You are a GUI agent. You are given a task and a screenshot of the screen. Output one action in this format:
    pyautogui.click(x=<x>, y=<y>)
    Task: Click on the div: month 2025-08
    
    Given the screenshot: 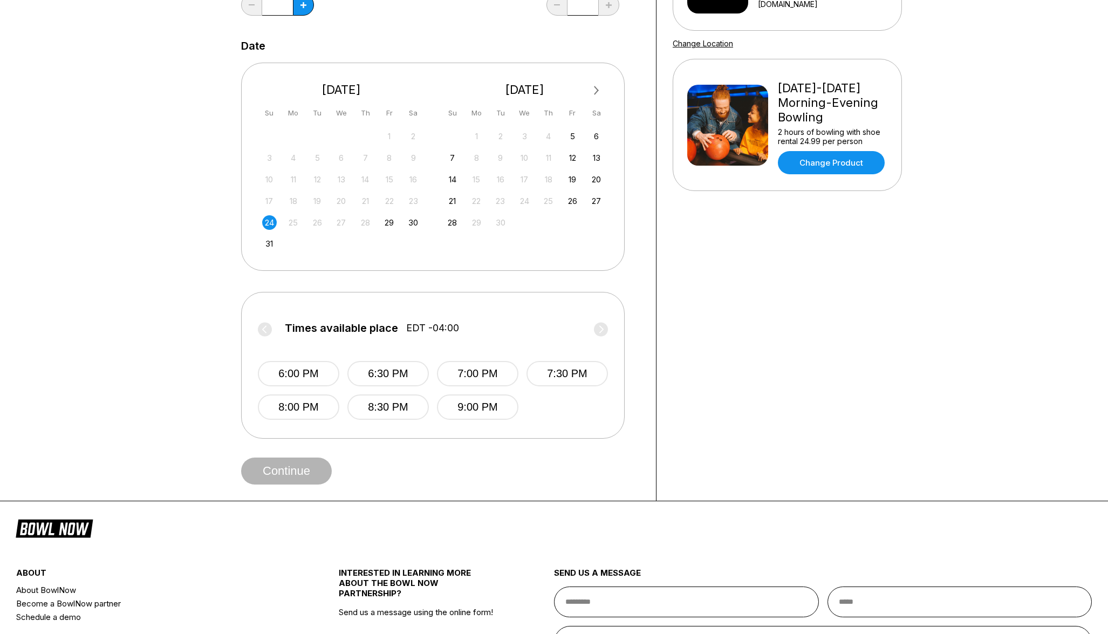 What is the action you would take?
    pyautogui.click(x=341, y=189)
    